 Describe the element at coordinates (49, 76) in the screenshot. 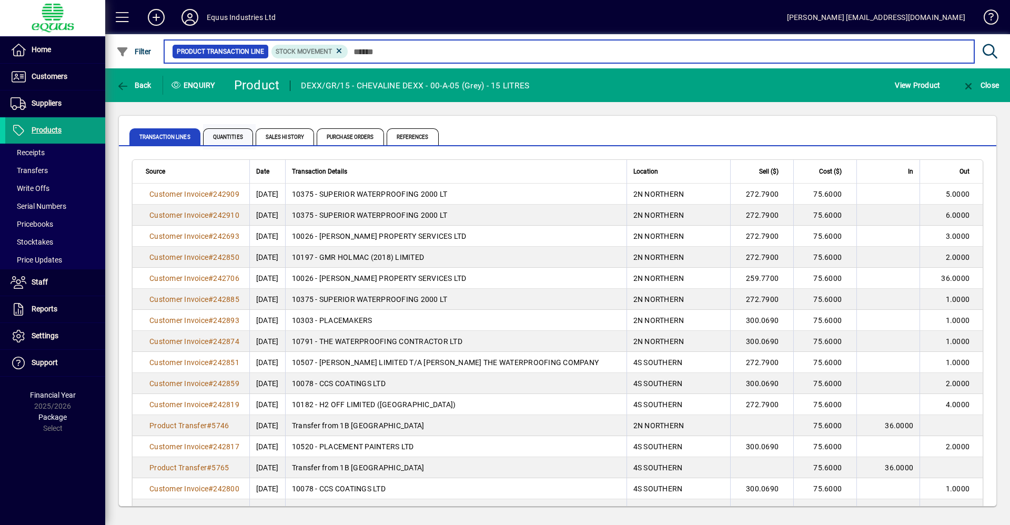

I see `span: Customers` at that location.